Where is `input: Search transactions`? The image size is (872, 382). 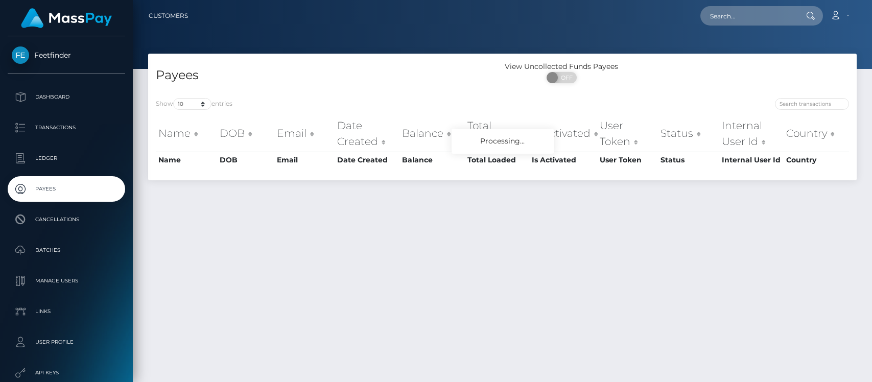
input: Search transactions is located at coordinates (812, 104).